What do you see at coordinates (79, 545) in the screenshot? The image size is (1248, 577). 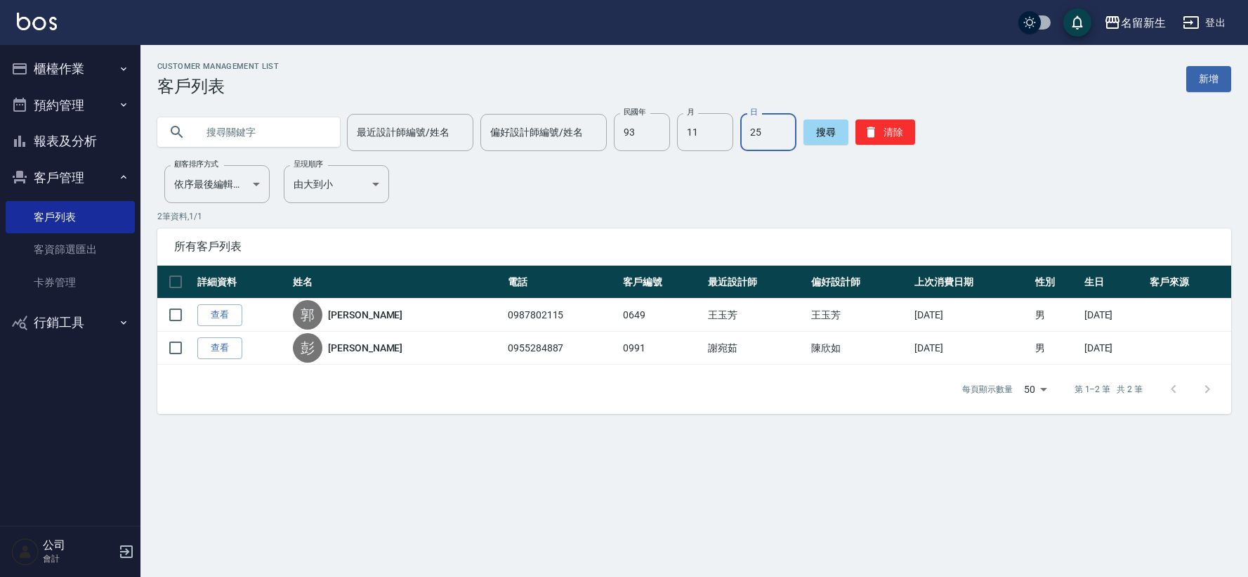 I see `h5: 公司` at bounding box center [79, 545].